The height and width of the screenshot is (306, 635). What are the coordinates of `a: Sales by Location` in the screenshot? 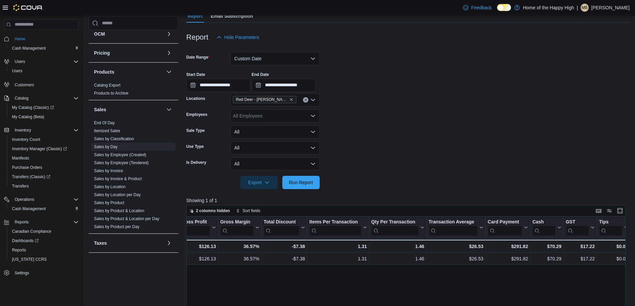 It's located at (110, 187).